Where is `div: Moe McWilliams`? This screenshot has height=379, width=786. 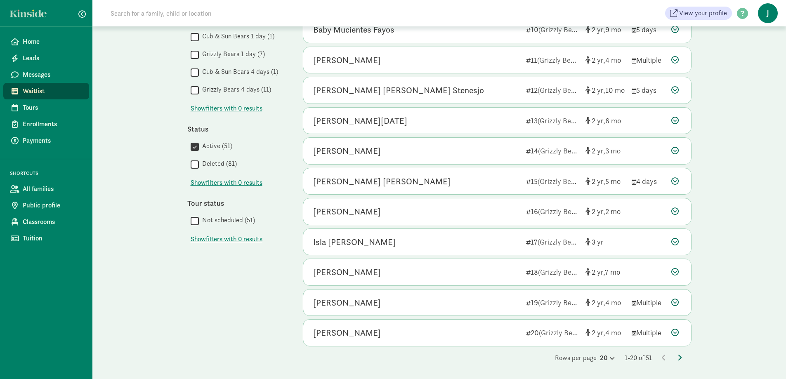
div: Moe McWilliams is located at coordinates (347, 212).